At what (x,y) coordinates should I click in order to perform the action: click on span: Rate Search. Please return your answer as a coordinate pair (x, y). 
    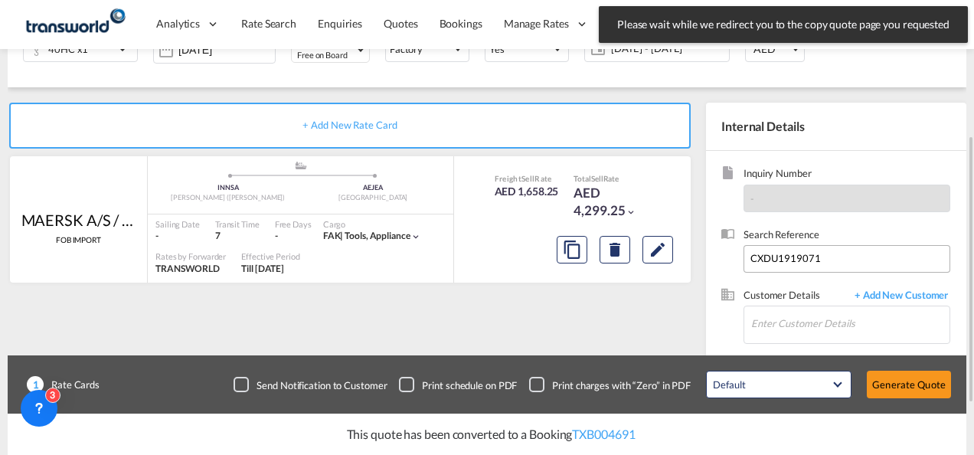
    Looking at the image, I should click on (269, 23).